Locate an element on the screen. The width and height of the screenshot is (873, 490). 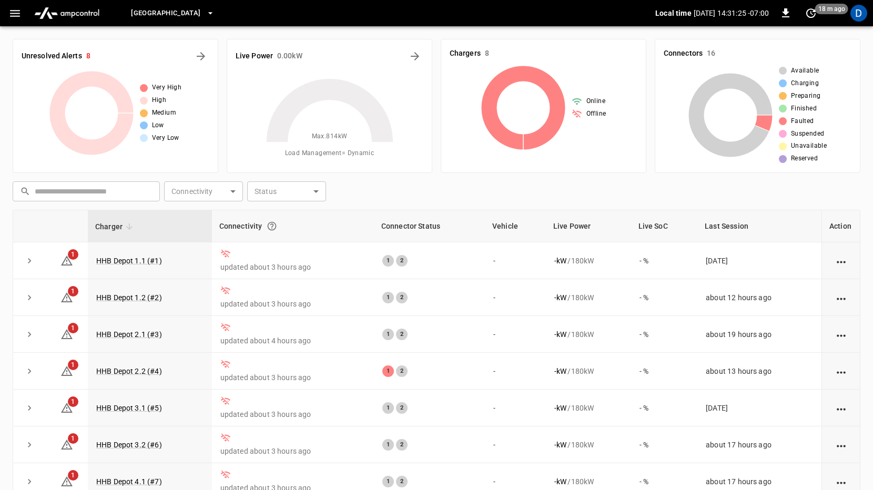
span: Very Low is located at coordinates (166, 138).